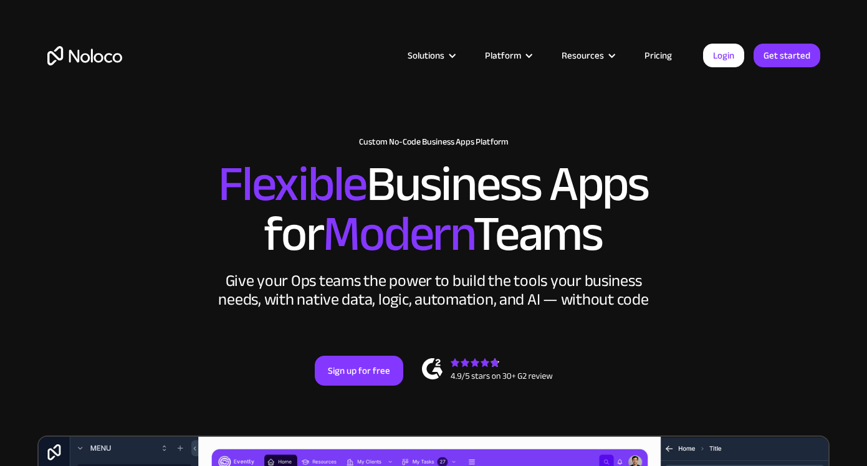  I want to click on h1: Custom No-Code Business Apps Platform, so click(434, 142).